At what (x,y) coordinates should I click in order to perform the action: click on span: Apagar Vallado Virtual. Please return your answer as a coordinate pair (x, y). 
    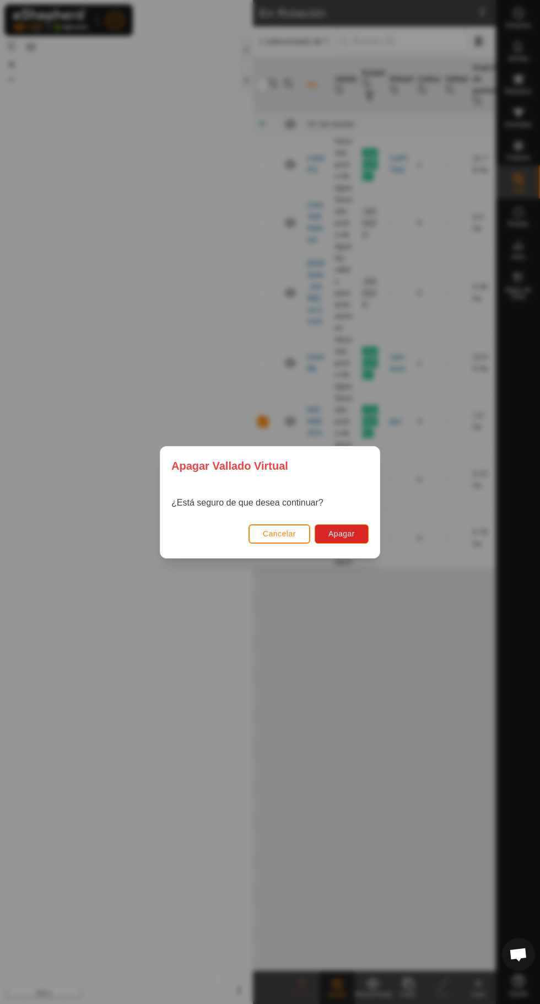
    Looking at the image, I should click on (230, 466).